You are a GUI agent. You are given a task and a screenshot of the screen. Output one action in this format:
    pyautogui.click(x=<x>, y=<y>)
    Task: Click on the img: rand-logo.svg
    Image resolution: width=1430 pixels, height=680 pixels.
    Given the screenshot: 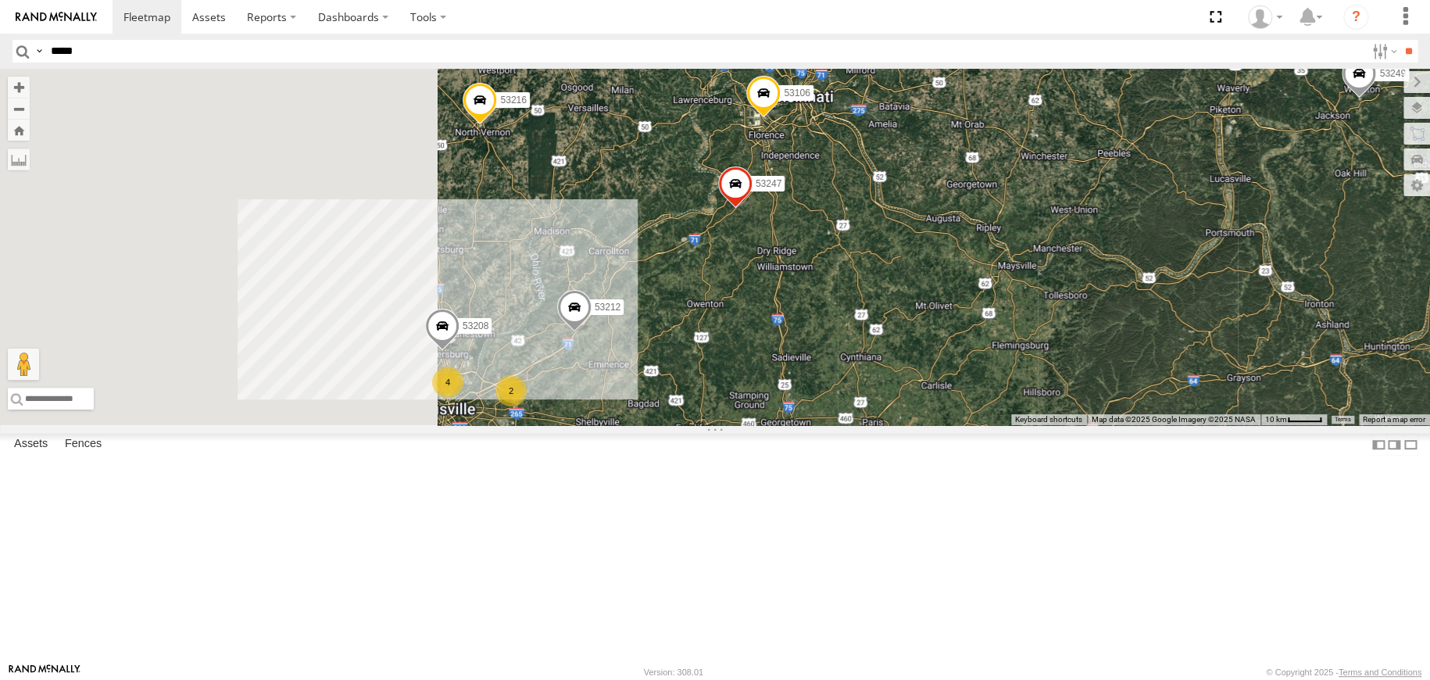 What is the action you would take?
    pyautogui.click(x=56, y=17)
    